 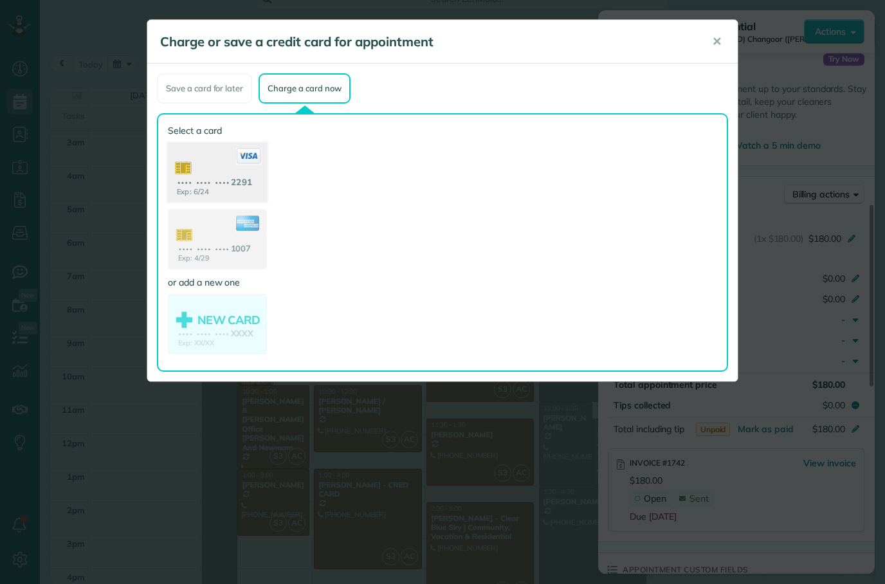 I want to click on label: Select a card, so click(x=217, y=130).